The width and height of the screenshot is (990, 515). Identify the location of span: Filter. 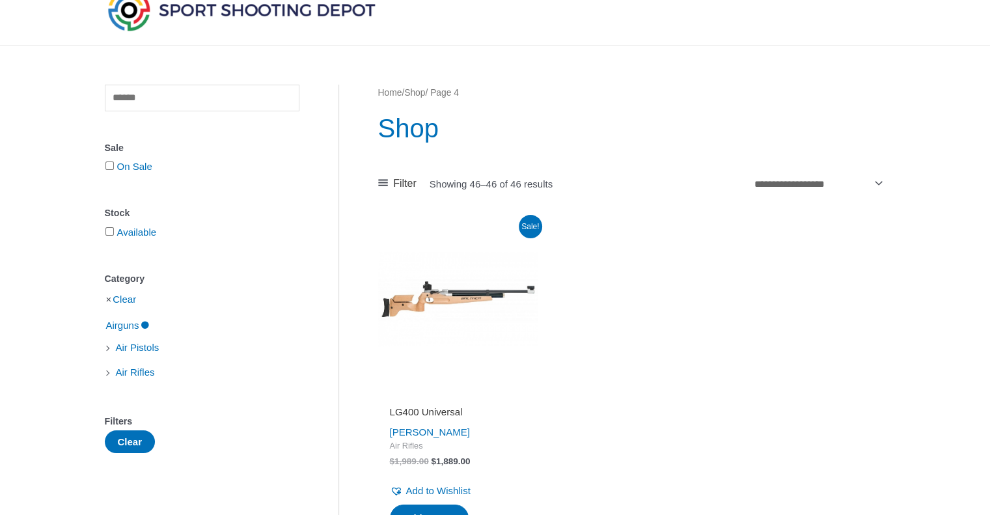
(405, 183).